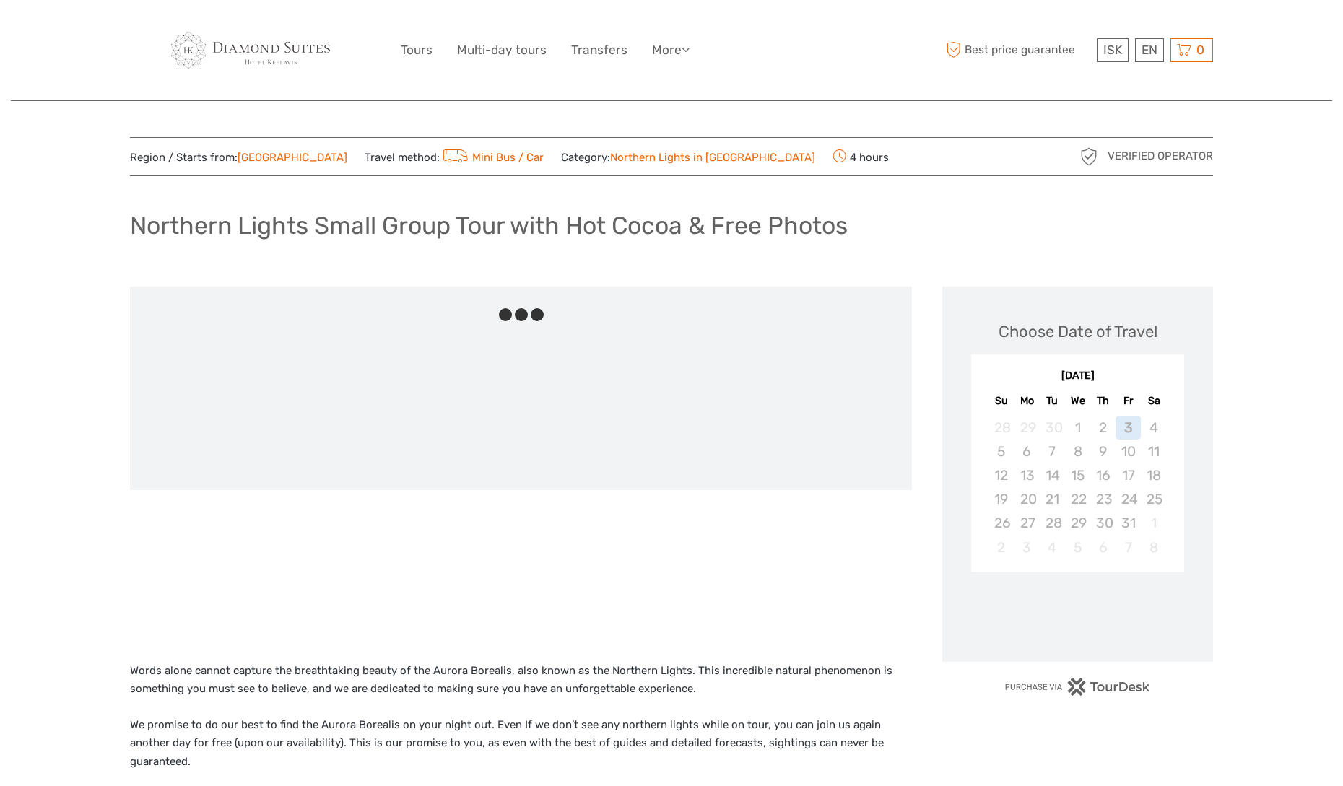 The width and height of the screenshot is (1343, 786). What do you see at coordinates (1153, 523) in the screenshot?
I see `div: Not available Saturday, November 1st, 2025` at bounding box center [1153, 523].